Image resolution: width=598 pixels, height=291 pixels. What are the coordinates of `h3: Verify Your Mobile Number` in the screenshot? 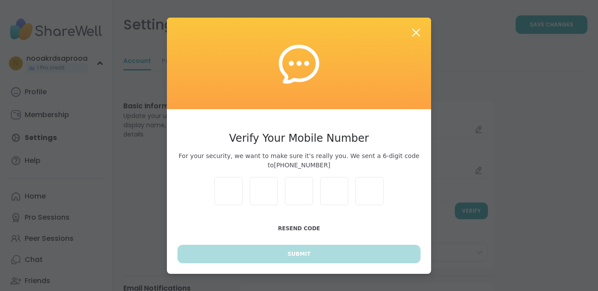 It's located at (299, 138).